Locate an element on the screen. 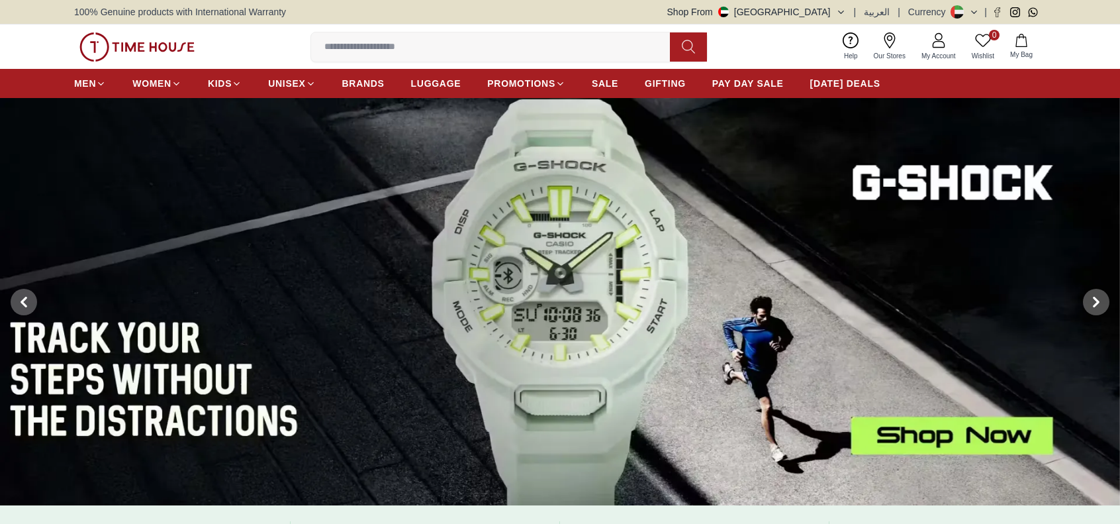 The width and height of the screenshot is (1120, 524). a: 0Wishlist is located at coordinates (983, 46).